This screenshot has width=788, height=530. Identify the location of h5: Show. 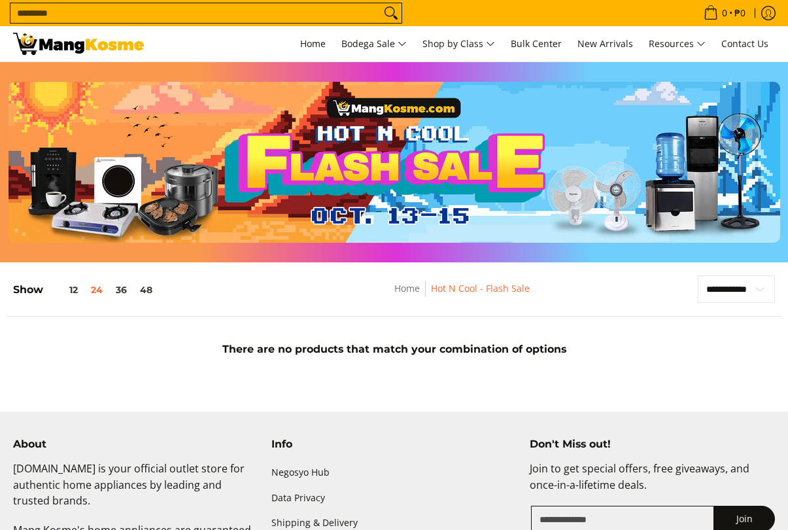
(86, 290).